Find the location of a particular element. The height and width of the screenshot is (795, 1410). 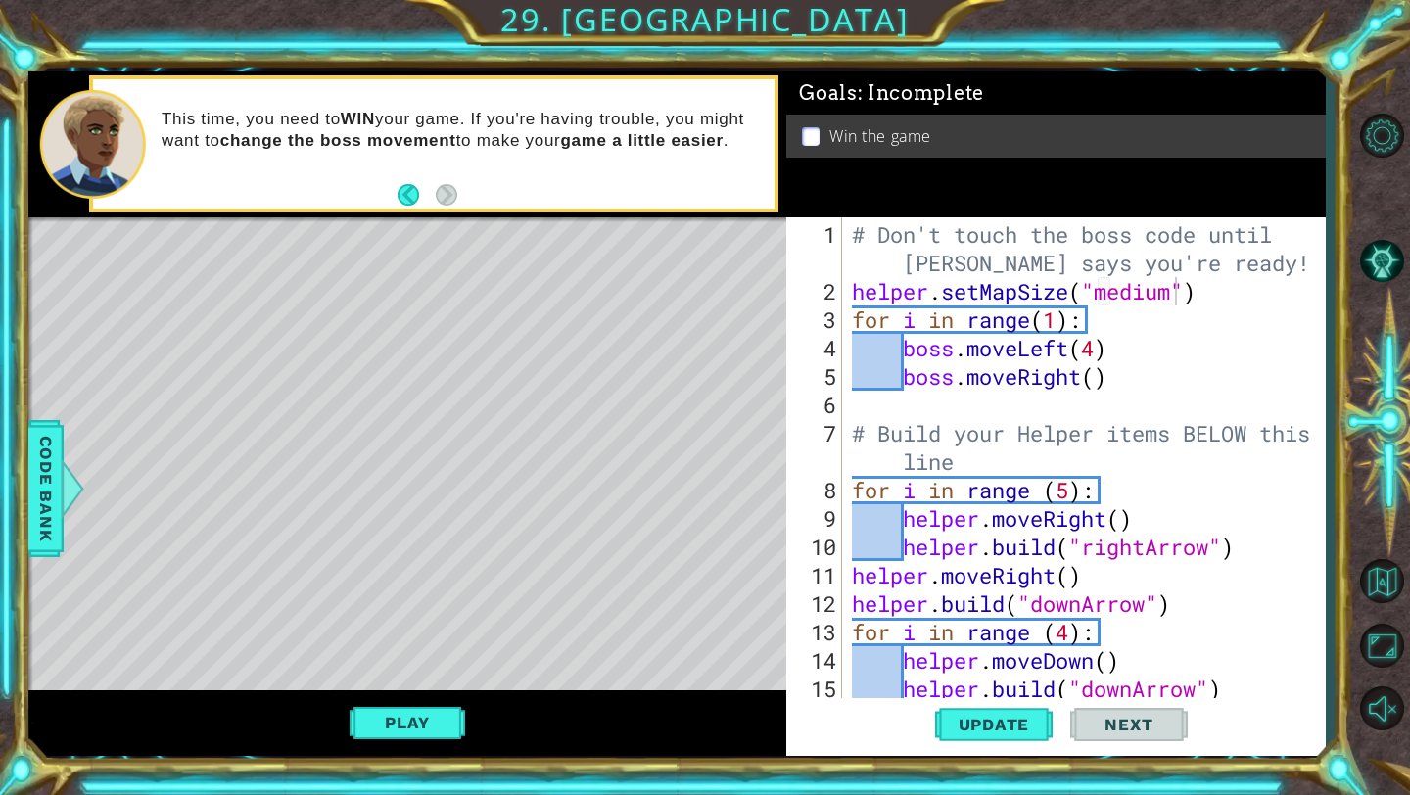

button: Maximize Browser is located at coordinates (1381, 646).